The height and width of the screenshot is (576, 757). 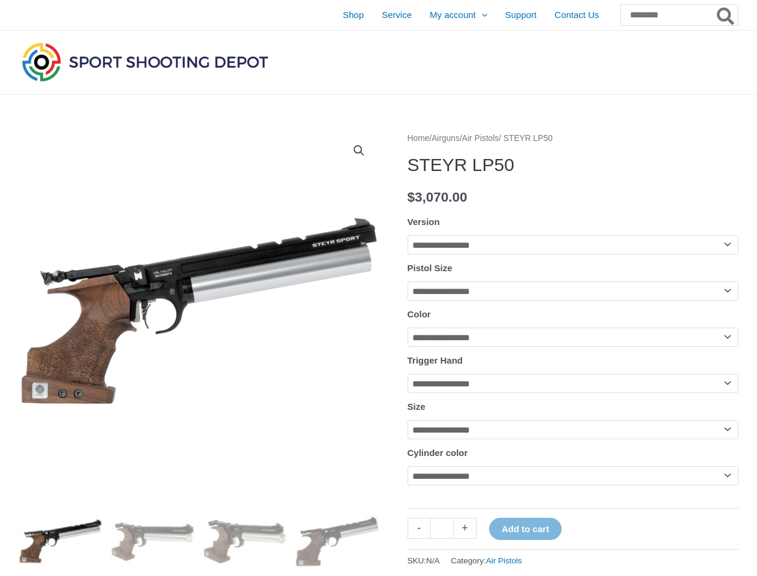 What do you see at coordinates (438, 197) in the screenshot?
I see `bdi: 3,070.00` at bounding box center [438, 197].